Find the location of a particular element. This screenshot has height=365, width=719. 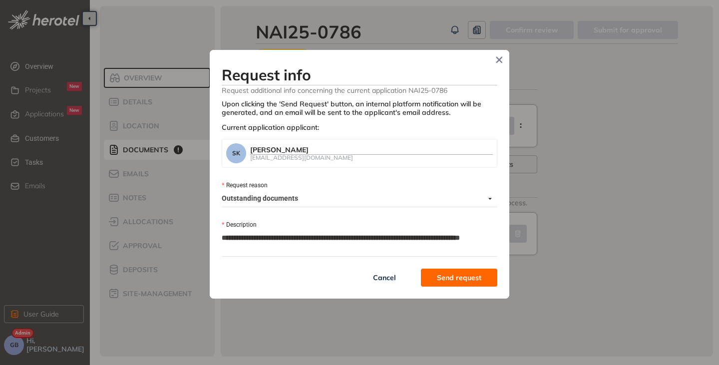

button: Close is located at coordinates (499, 60).